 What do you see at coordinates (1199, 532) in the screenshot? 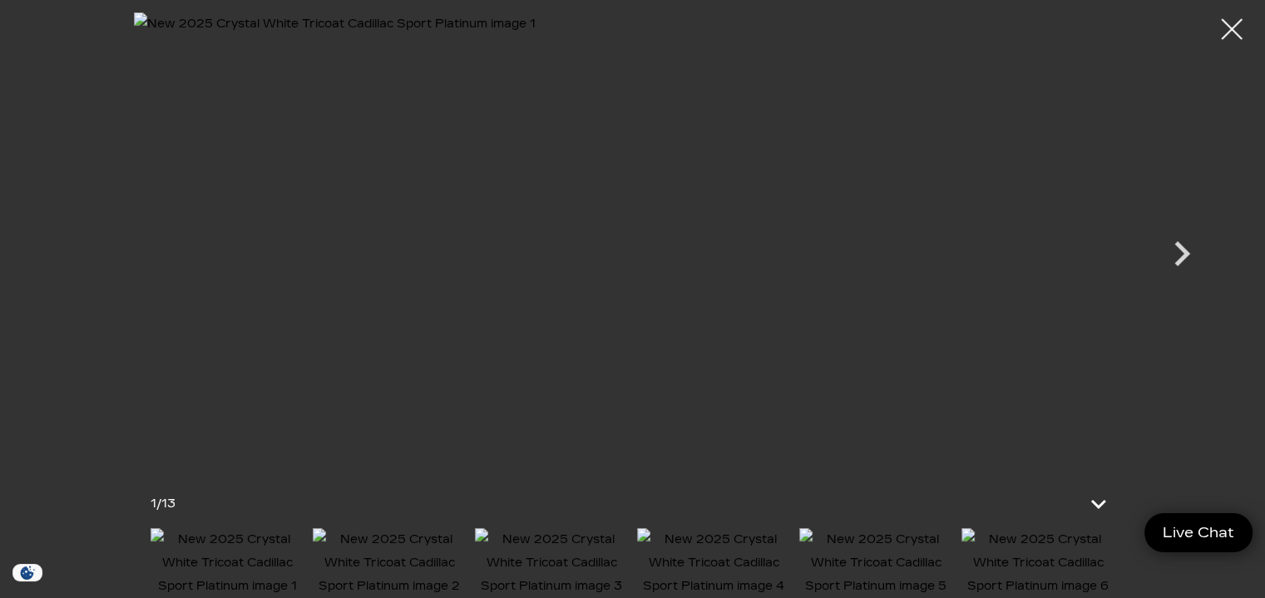
I see `a: Live Chat` at bounding box center [1199, 532].